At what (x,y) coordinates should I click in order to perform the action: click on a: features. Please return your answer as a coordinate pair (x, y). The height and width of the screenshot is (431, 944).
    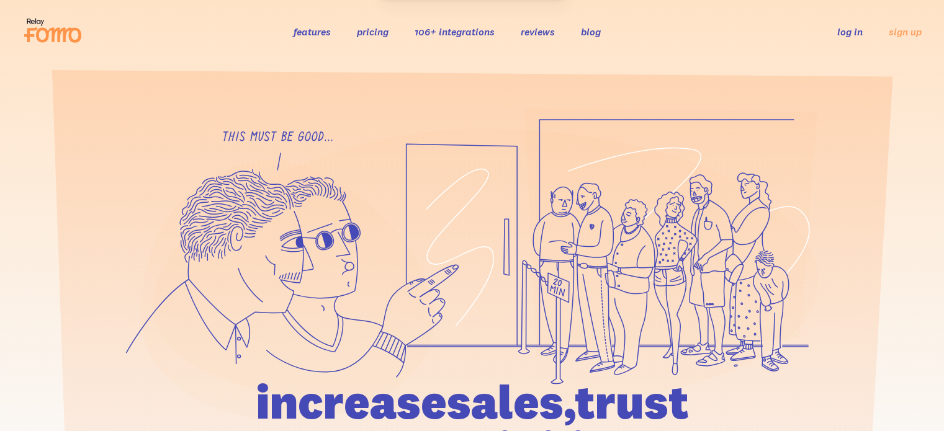
    Looking at the image, I should click on (312, 32).